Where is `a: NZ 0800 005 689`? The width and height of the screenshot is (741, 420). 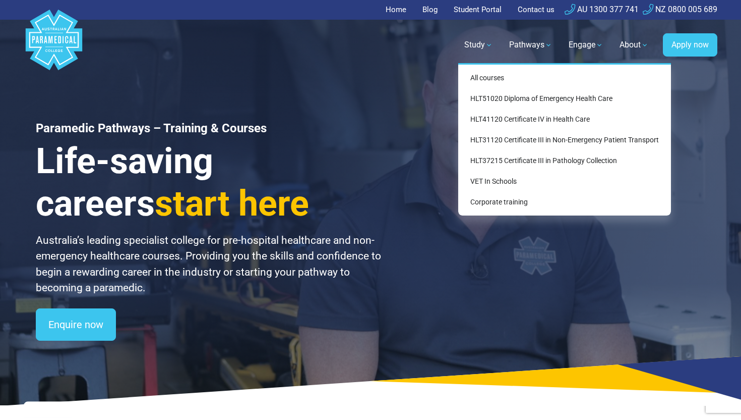 a: NZ 0800 005 689 is located at coordinates (680, 9).